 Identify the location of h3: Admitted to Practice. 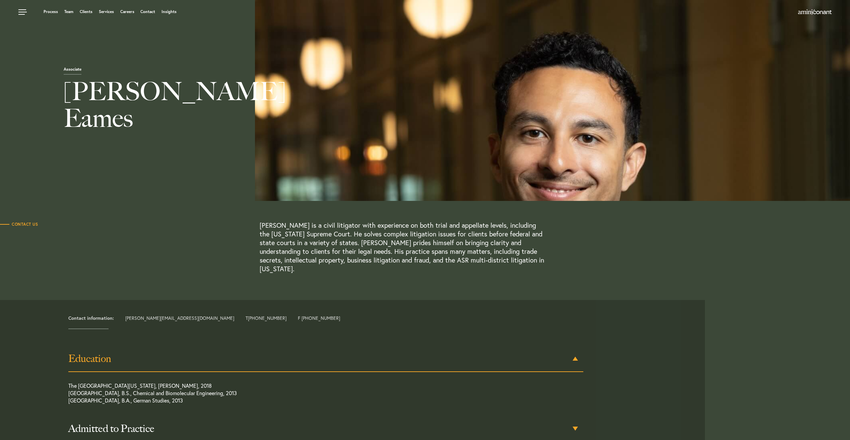
(326, 429).